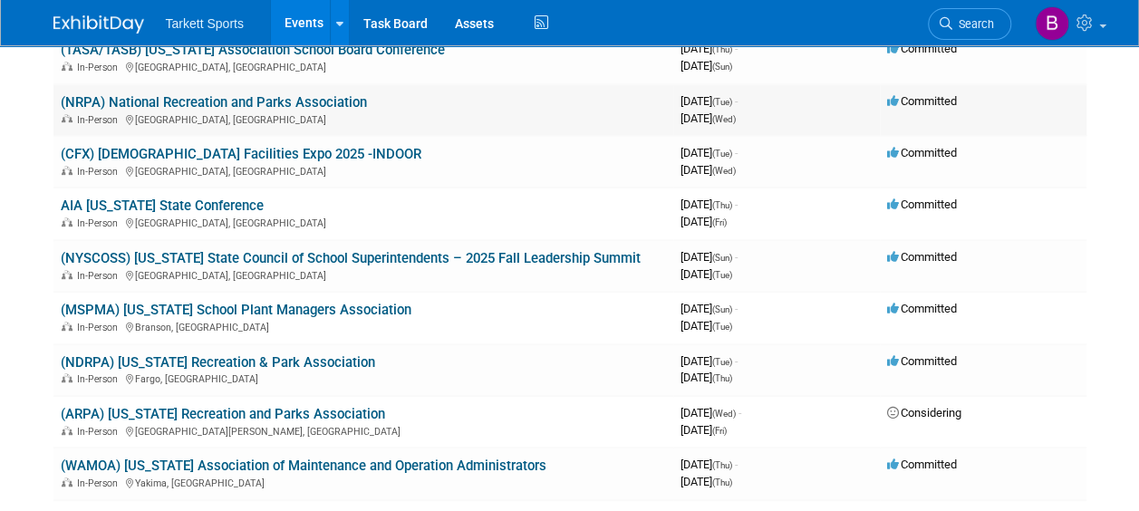  Describe the element at coordinates (214, 102) in the screenshot. I see `a: (NRPA) National Recreation and Parks Association` at that location.